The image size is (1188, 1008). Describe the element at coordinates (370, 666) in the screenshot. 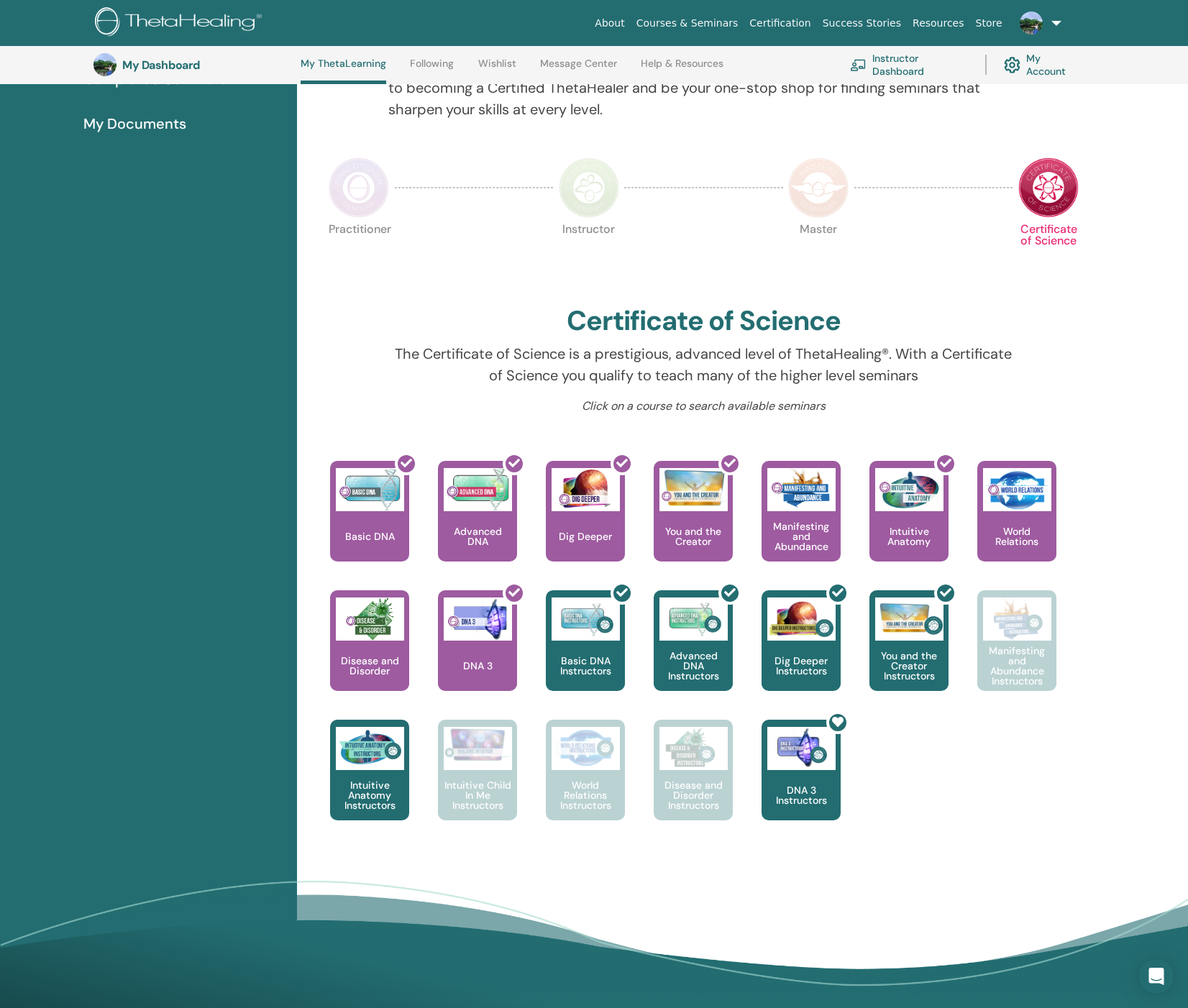

I see `p: Disease and Disorder` at that location.